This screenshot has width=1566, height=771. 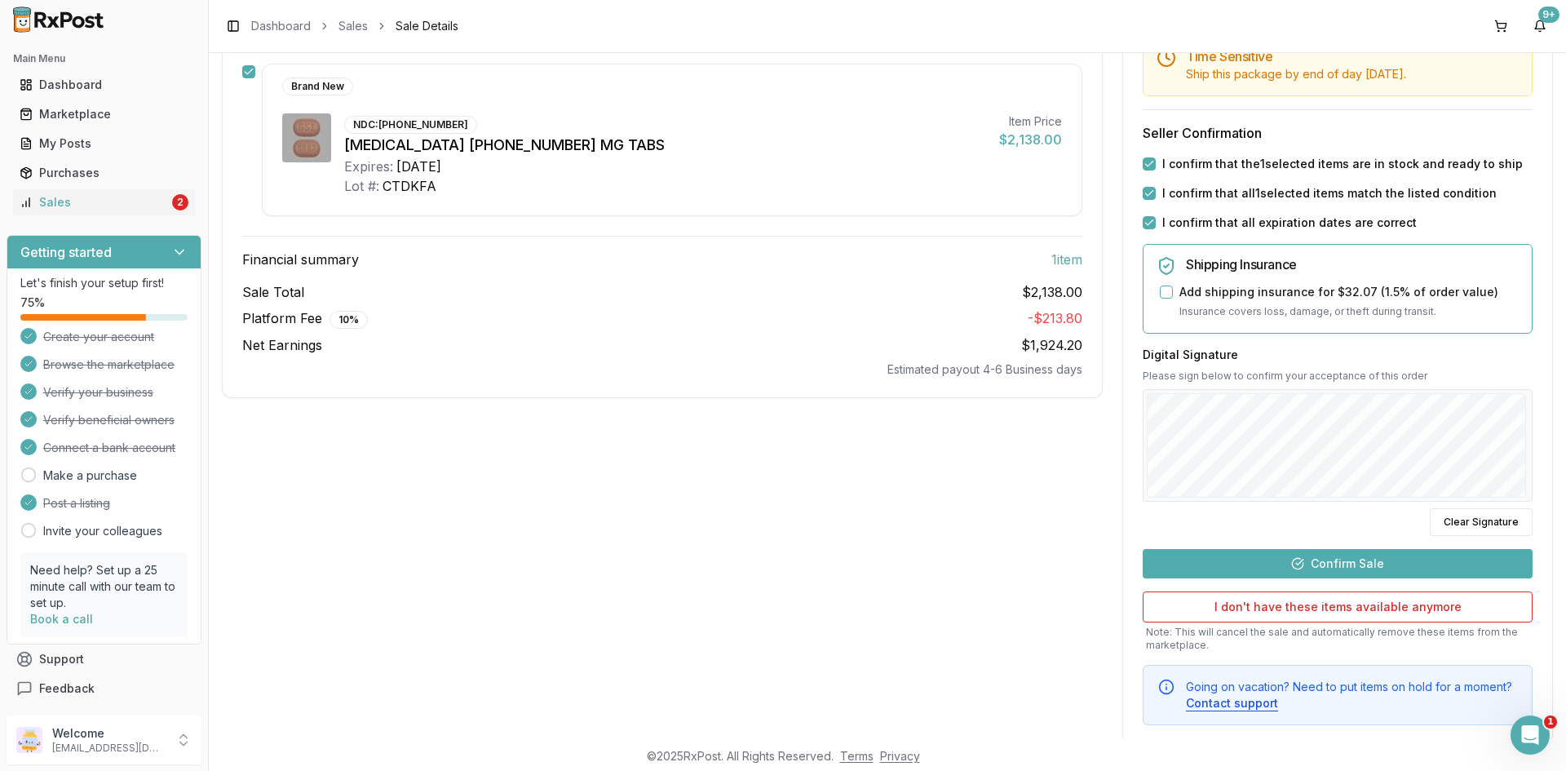 What do you see at coordinates (410, 186) in the screenshot?
I see `div: CTDKFA` at bounding box center [410, 186].